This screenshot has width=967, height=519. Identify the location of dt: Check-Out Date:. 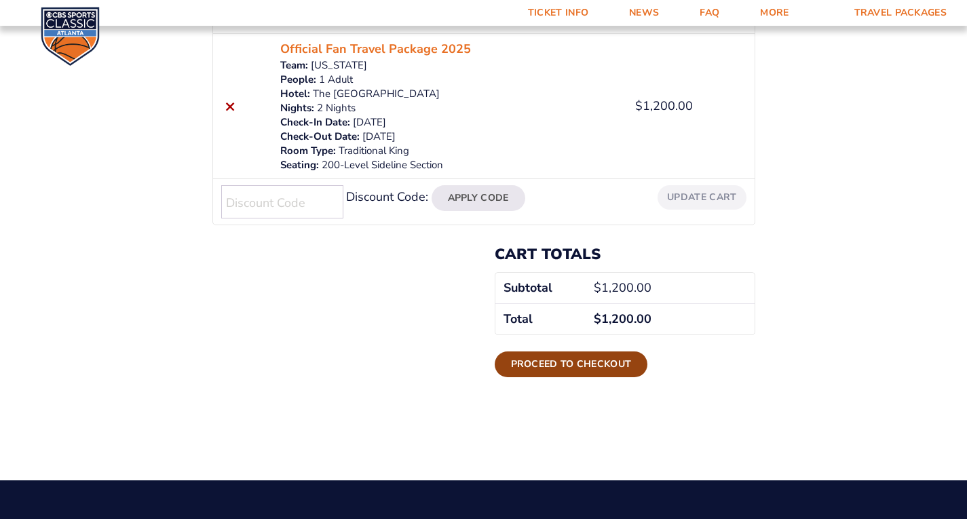
(320, 136).